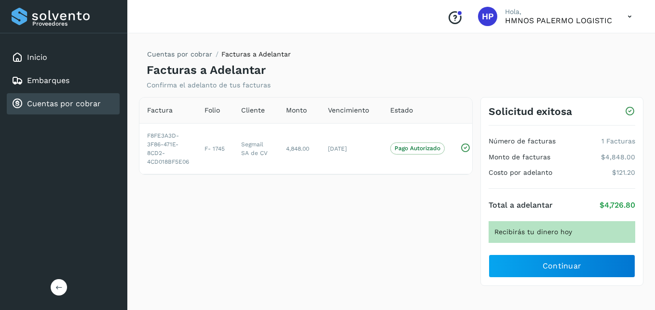 This screenshot has width=655, height=310. Describe the element at coordinates (74, 24) in the screenshot. I see `p: Proveedores` at that location.